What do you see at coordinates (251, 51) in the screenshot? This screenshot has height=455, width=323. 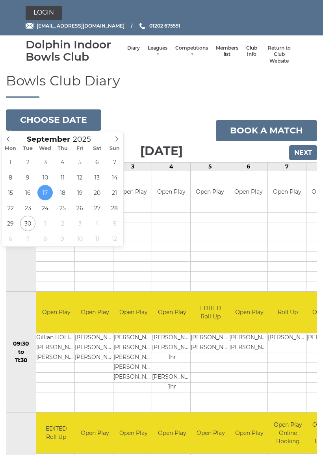 I see `a: Club Info` at bounding box center [251, 51].